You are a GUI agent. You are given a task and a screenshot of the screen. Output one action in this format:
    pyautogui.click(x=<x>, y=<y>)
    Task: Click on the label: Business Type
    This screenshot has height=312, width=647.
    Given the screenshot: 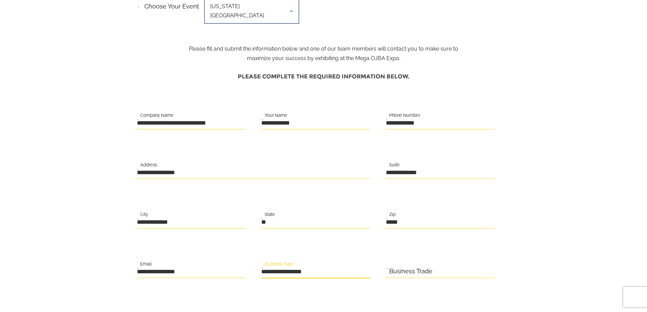 What is the action you would take?
    pyautogui.click(x=279, y=264)
    